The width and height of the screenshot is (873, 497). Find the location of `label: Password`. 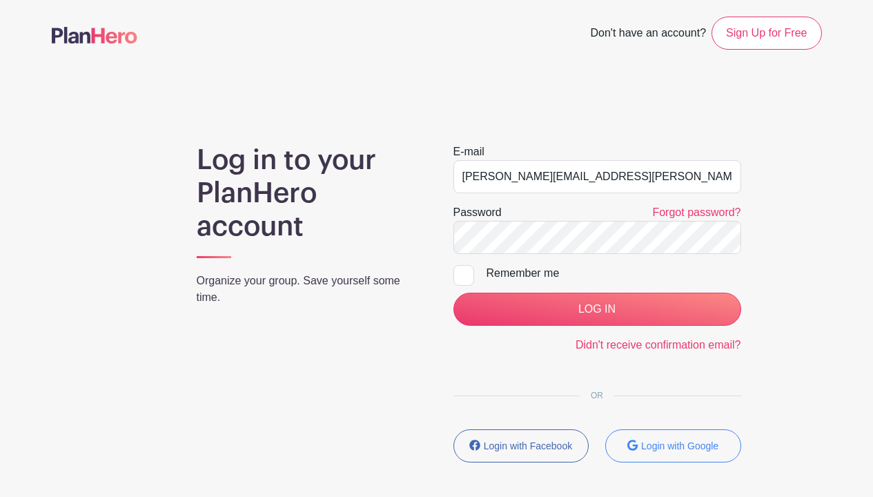

label: Password is located at coordinates (477, 212).